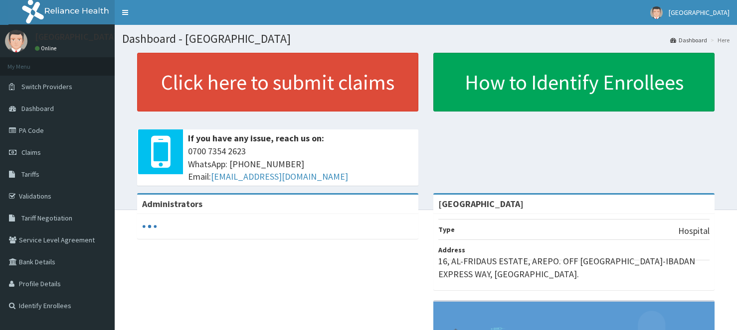  I want to click on b: If you have any issue, reach us on:, so click(256, 138).